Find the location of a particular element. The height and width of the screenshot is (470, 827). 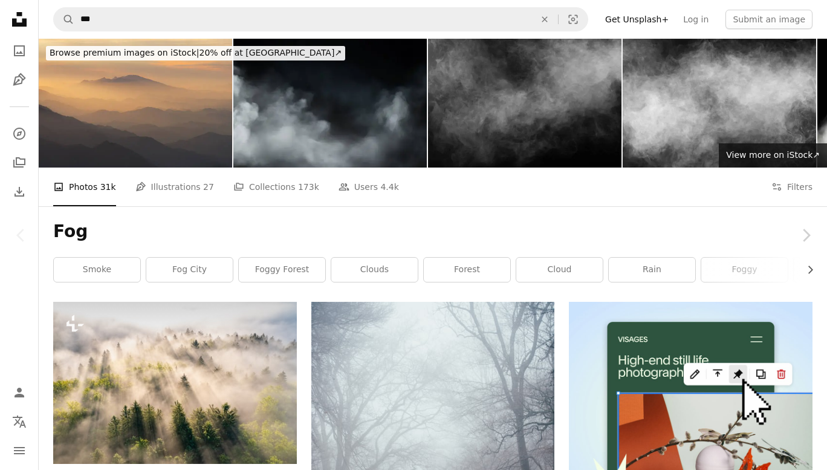

a: Collections 173k is located at coordinates (276, 187).